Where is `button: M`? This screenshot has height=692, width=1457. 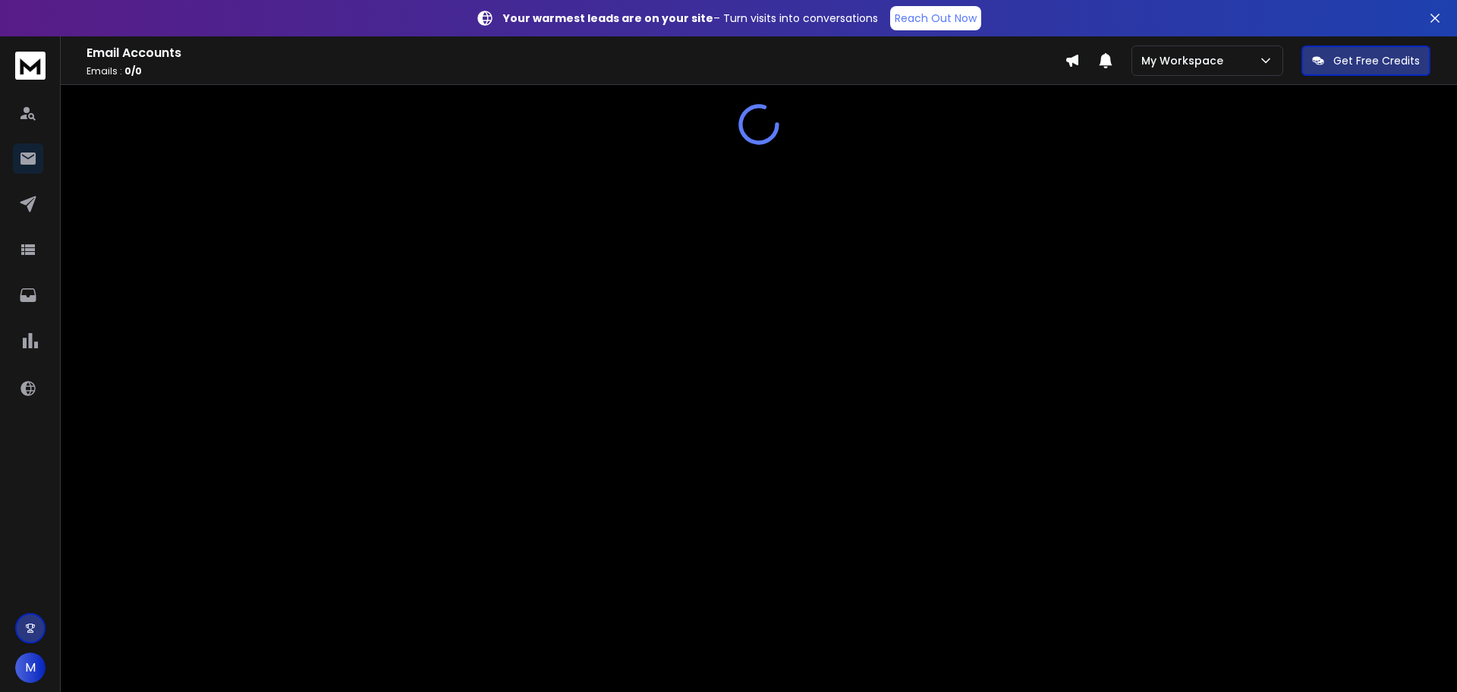 button: M is located at coordinates (30, 668).